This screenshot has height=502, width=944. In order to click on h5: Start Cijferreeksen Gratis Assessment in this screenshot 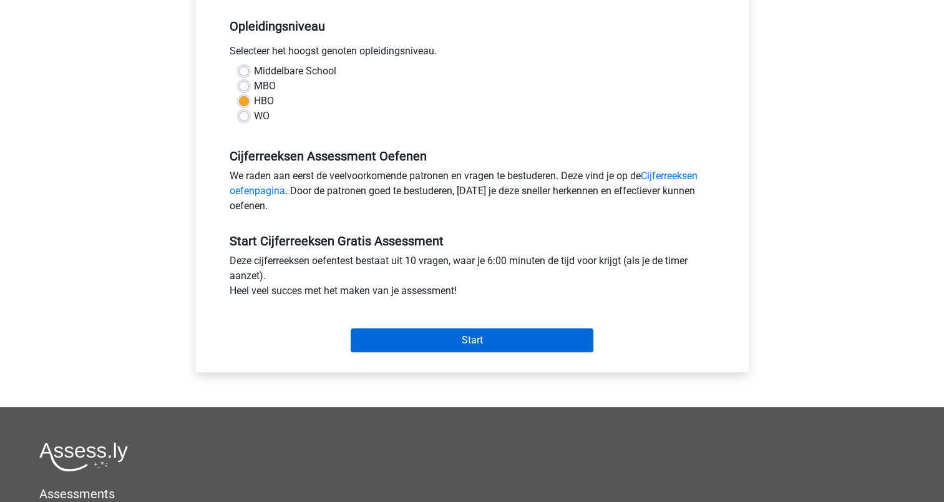, I will do `click(472, 241)`.